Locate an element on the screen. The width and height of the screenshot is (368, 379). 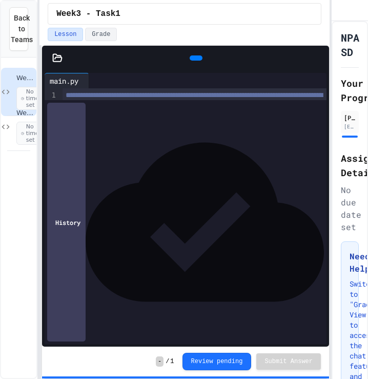
button: Review pending is located at coordinates (217, 361).